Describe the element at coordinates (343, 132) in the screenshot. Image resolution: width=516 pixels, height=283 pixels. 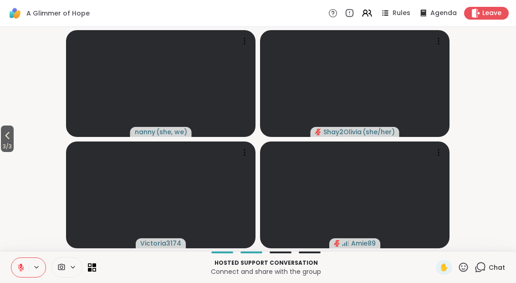
I see `span: Shay2Olivia` at that location.